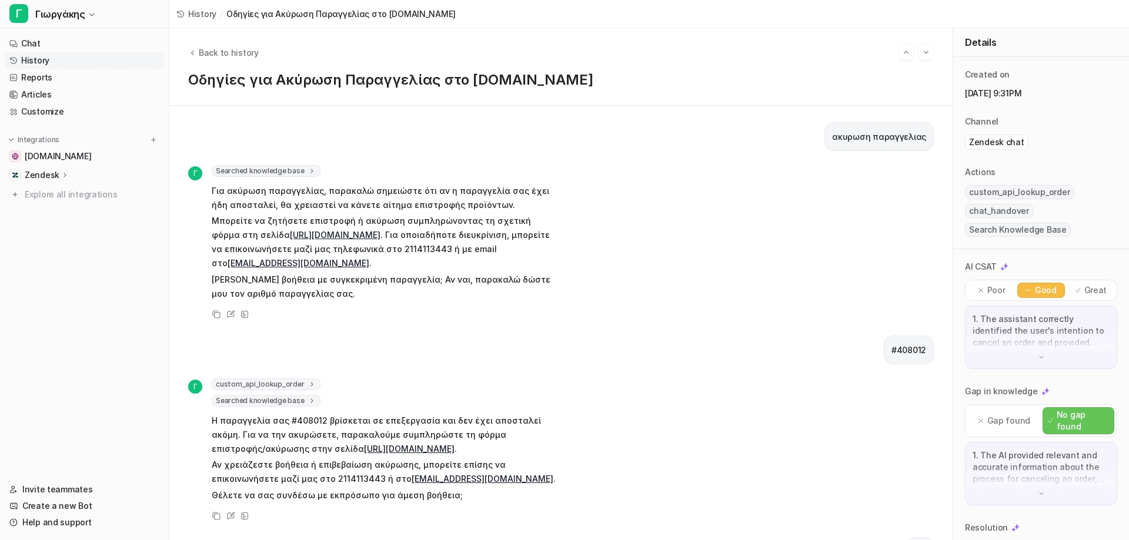 The width and height of the screenshot is (1129, 540). Describe the element at coordinates (84, 95) in the screenshot. I see `a: Articles` at that location.